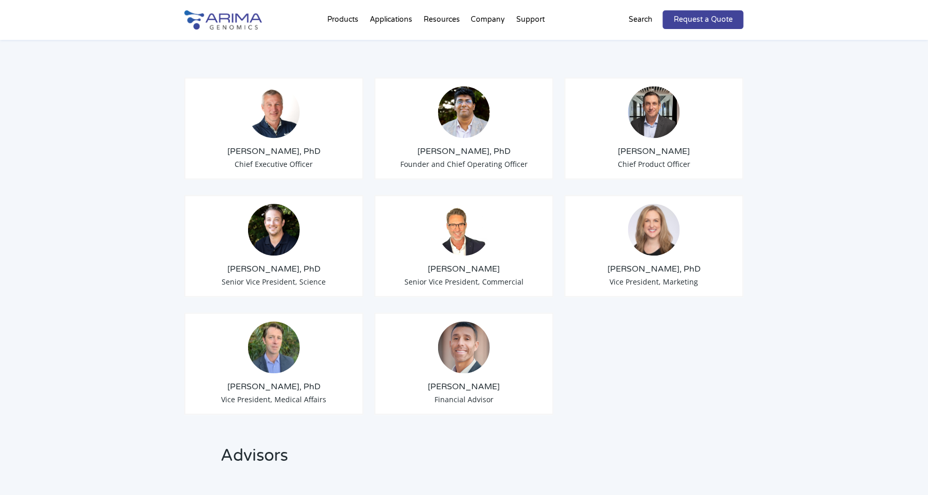 The width and height of the screenshot is (928, 495). What do you see at coordinates (654, 281) in the screenshot?
I see `span: Vice President, Marketing` at bounding box center [654, 281].